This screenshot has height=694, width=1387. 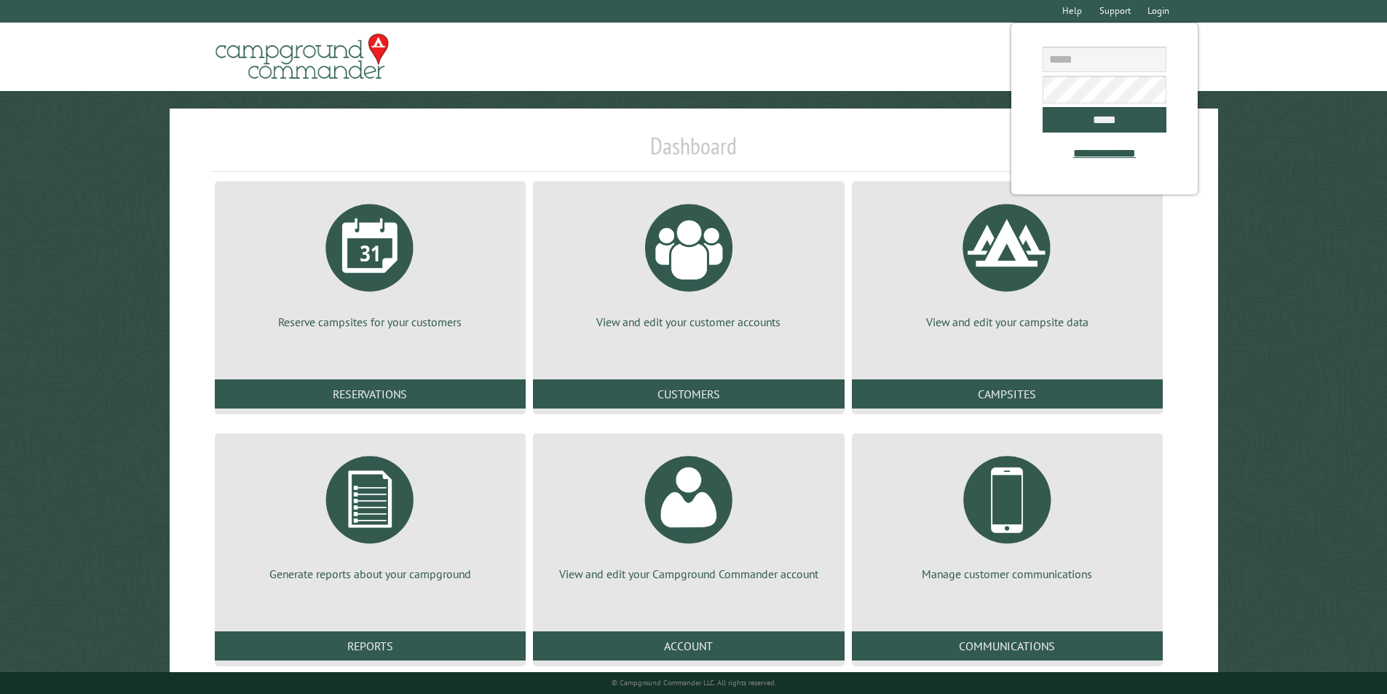 I want to click on small: © Campground Commander LLC. All rights reserved., so click(x=694, y=682).